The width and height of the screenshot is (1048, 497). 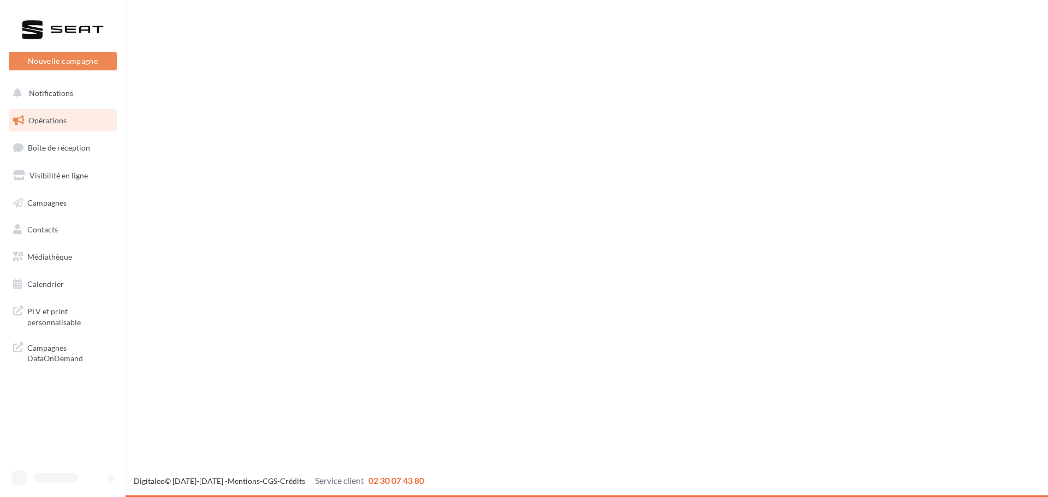 I want to click on span: Campagnes, so click(x=47, y=202).